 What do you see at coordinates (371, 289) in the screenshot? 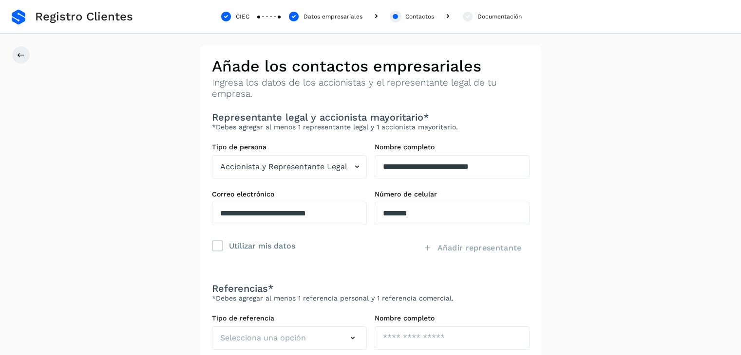
I see `h3: Referencias*` at bounding box center [371, 289].